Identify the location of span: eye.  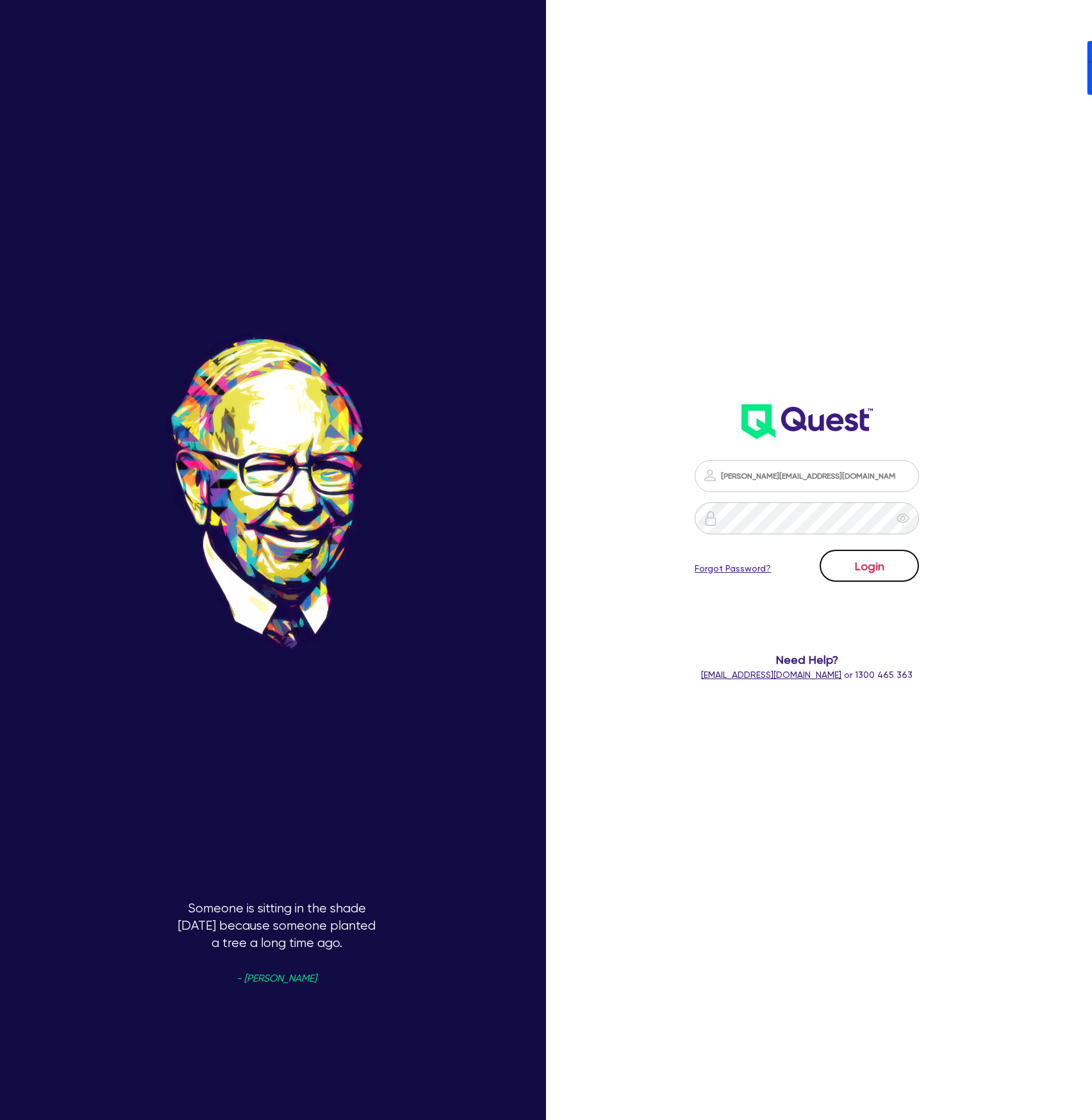
(903, 519).